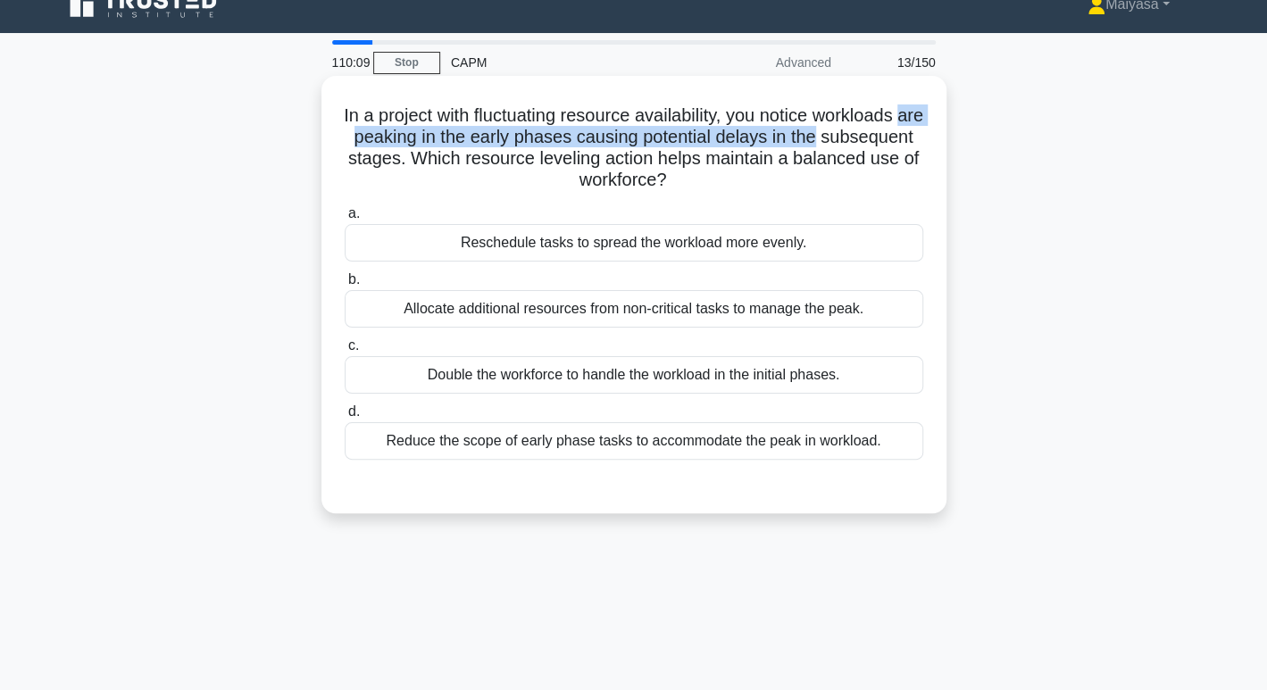  Describe the element at coordinates (354, 212) in the screenshot. I see `span: a.` at that location.